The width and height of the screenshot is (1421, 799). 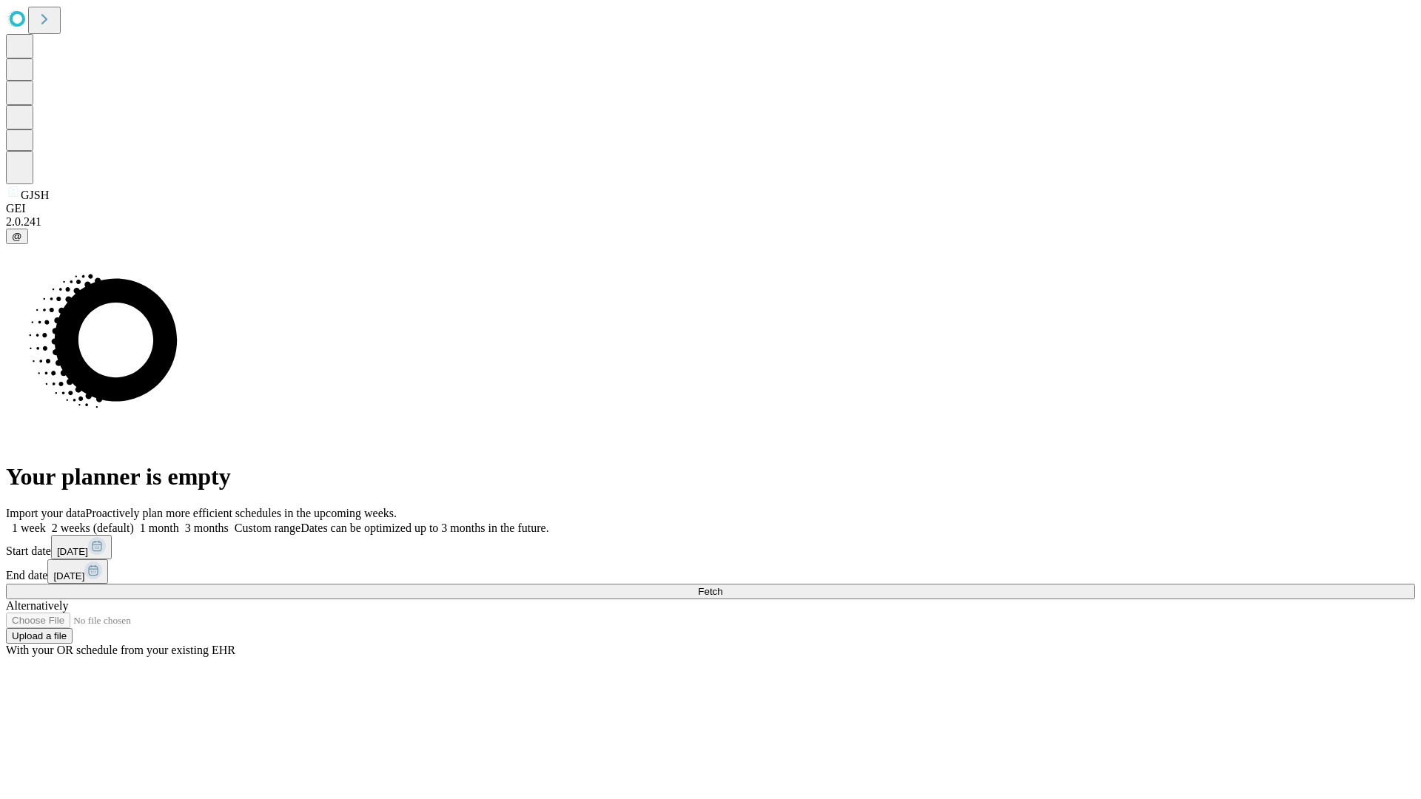 I want to click on span: Custom range, so click(x=267, y=528).